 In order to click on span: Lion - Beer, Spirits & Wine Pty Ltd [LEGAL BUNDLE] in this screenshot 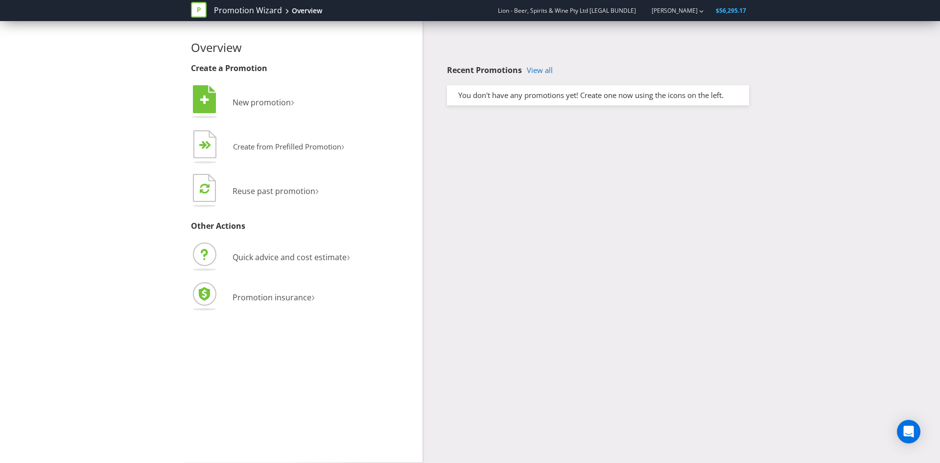, I will do `click(567, 10)`.